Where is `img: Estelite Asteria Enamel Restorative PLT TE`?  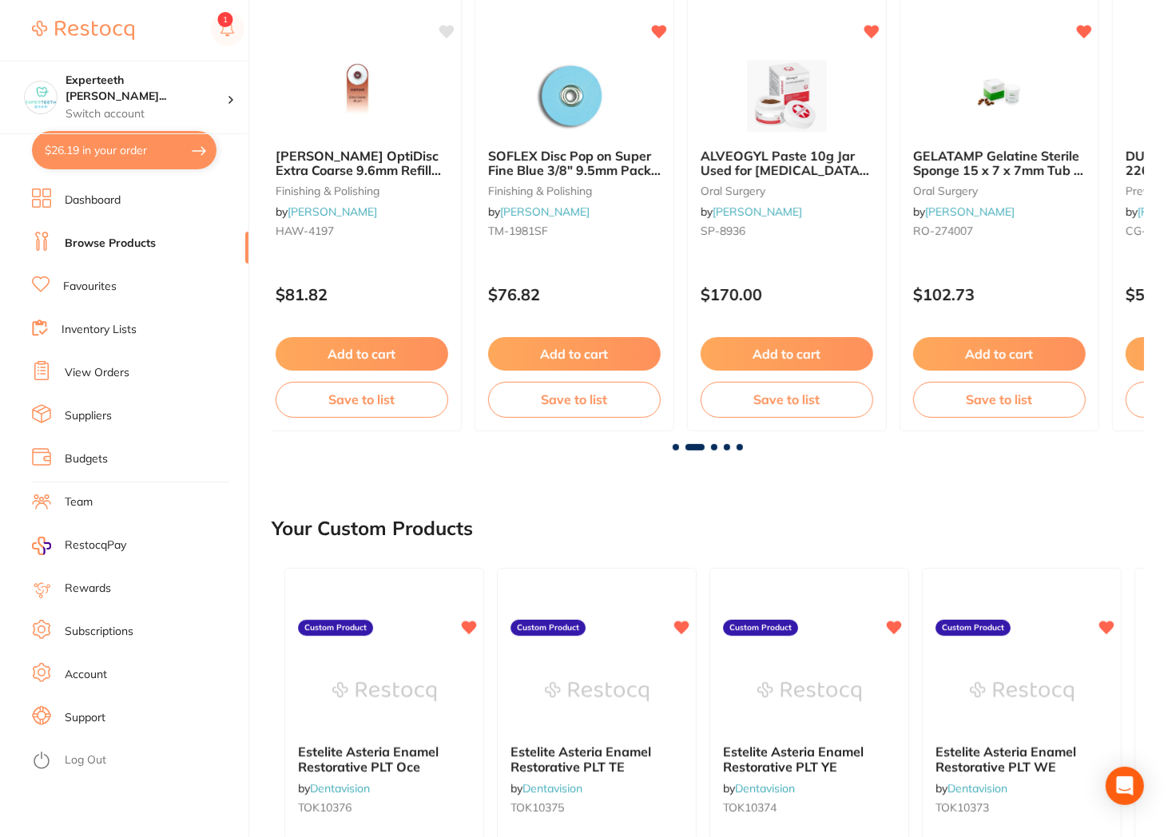 img: Estelite Asteria Enamel Restorative PLT TE is located at coordinates (597, 692).